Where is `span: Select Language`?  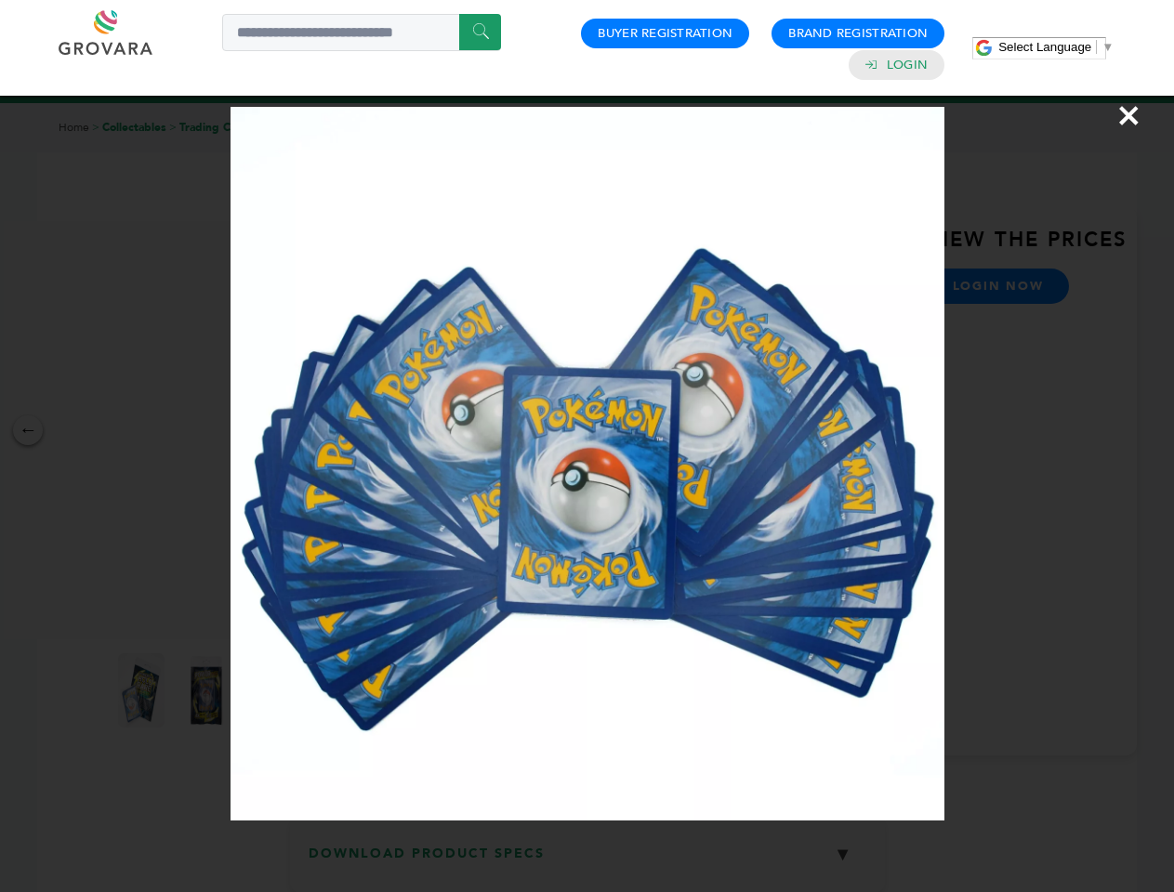
span: Select Language is located at coordinates (1044, 46).